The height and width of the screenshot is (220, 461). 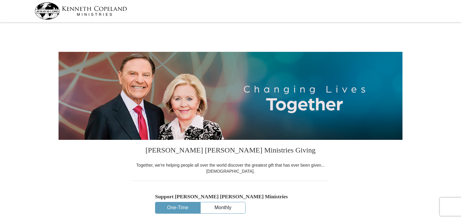 What do you see at coordinates (81, 11) in the screenshot?
I see `img: kcm-header-logo.svg` at bounding box center [81, 11].